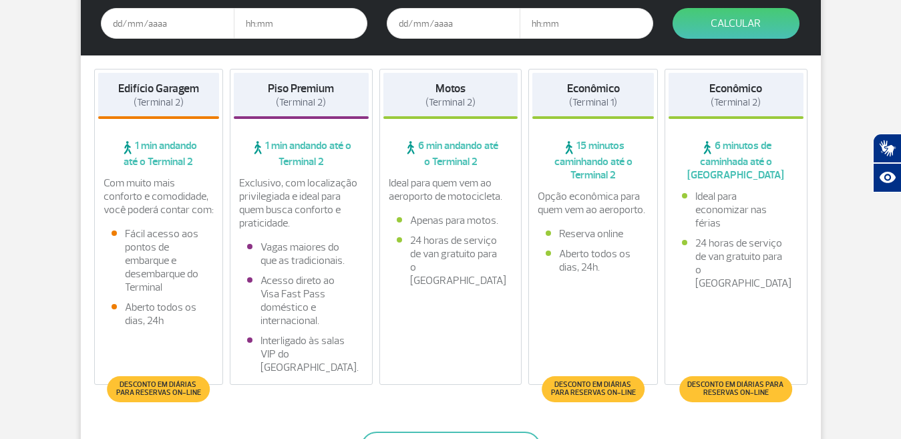 The height and width of the screenshot is (439, 901). What do you see at coordinates (301, 254) in the screenshot?
I see `li: Vagas maiores do que as tradicionais.` at bounding box center [301, 254].